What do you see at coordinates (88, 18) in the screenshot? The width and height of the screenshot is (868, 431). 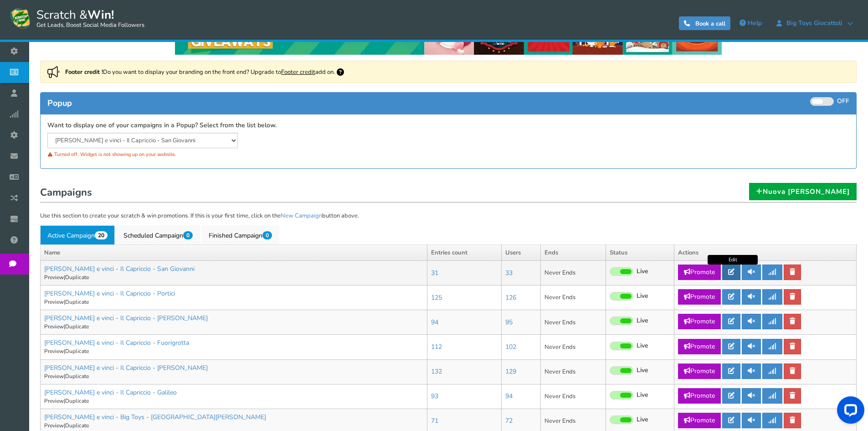 I see `span: Scratch &` at bounding box center [88, 18].